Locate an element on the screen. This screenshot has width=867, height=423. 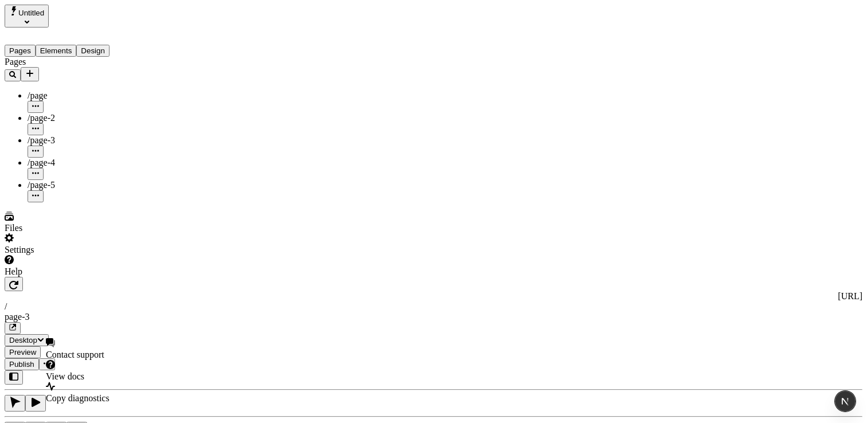
span: /page-3 is located at coordinates (41, 140).